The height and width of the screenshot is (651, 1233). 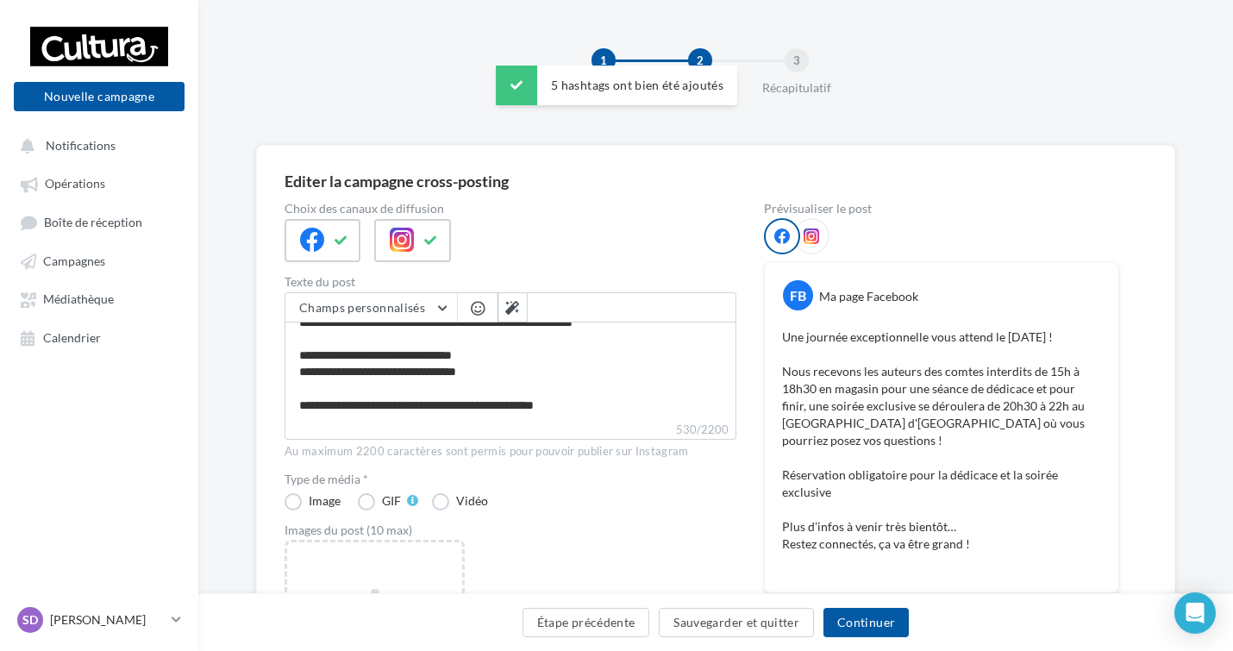 I want to click on div: Images du post (10 max), so click(x=510, y=530).